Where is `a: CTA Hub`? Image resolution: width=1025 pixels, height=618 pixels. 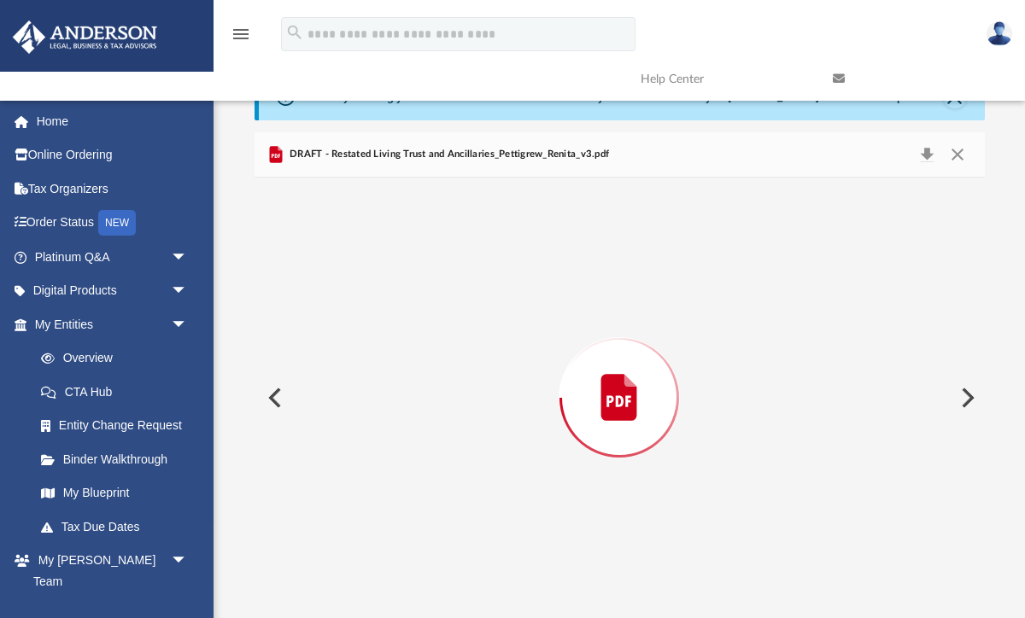
a: CTA Hub is located at coordinates (119, 392).